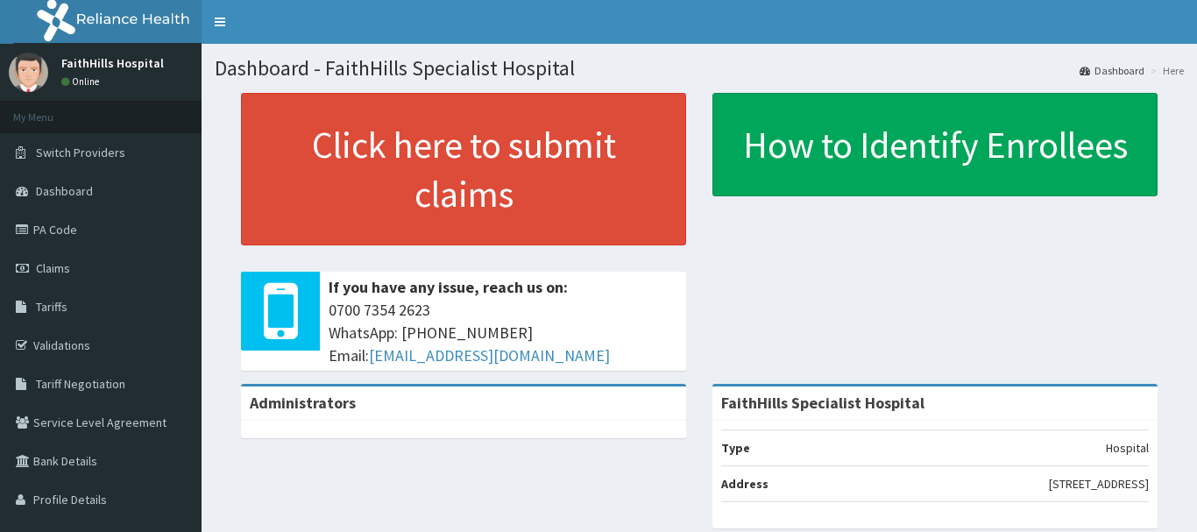 Image resolution: width=1197 pixels, height=532 pixels. Describe the element at coordinates (82, 81) in the screenshot. I see `a: Online` at that location.